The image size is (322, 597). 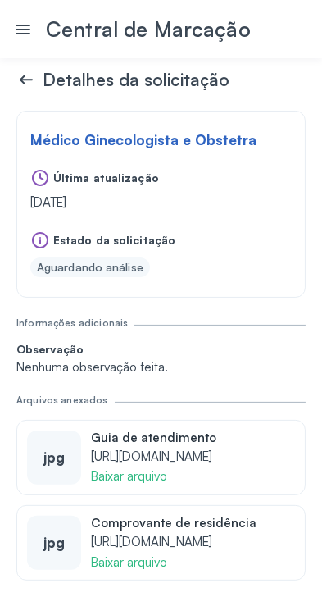 What do you see at coordinates (161, 367) in the screenshot?
I see `span: Nenhuma observação feita.` at bounding box center [161, 367].